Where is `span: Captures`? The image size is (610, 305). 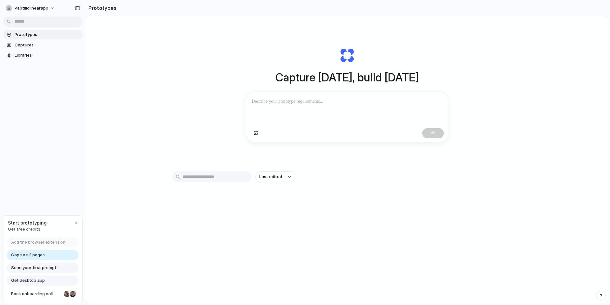 span: Captures is located at coordinates (47, 45).